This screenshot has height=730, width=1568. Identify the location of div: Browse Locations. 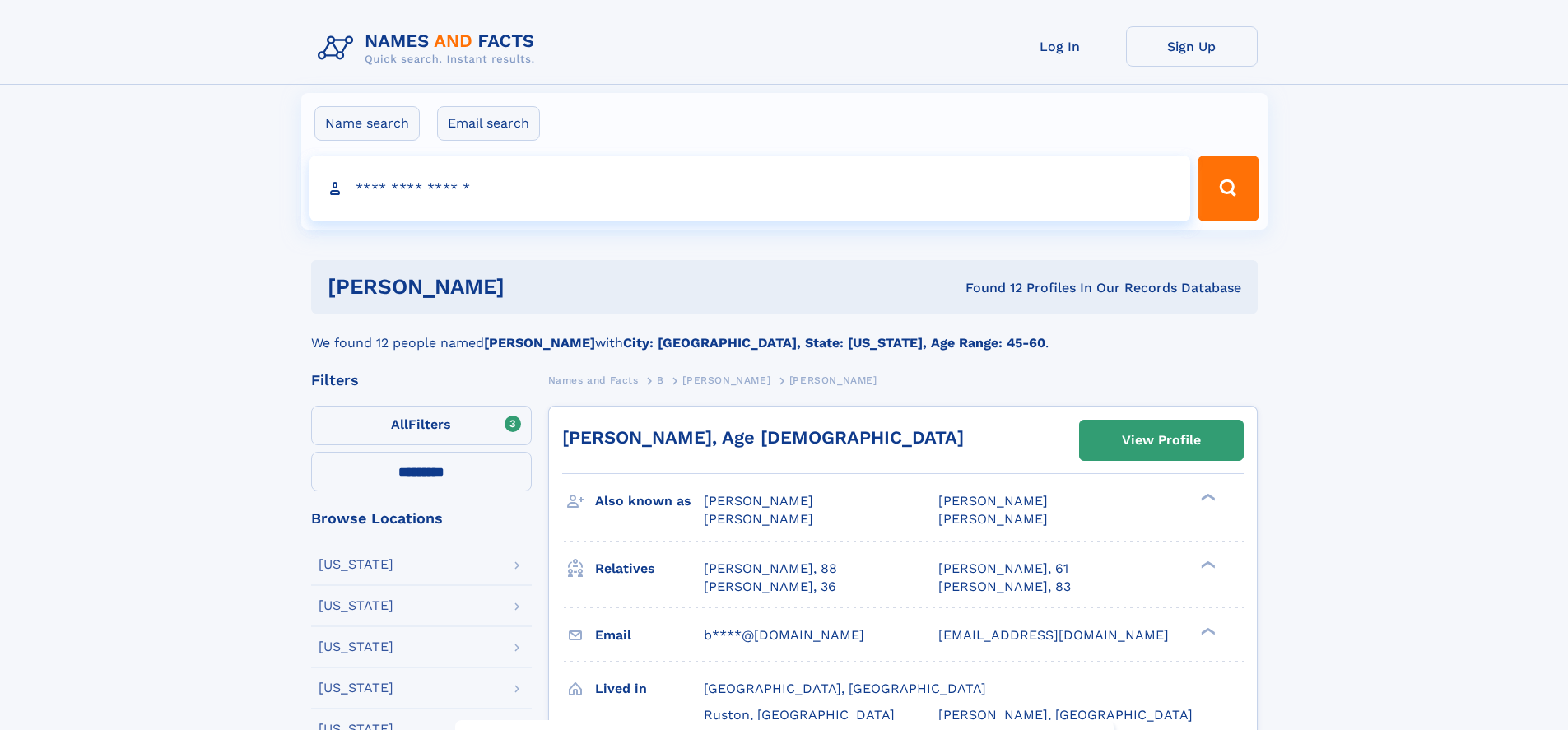
(421, 519).